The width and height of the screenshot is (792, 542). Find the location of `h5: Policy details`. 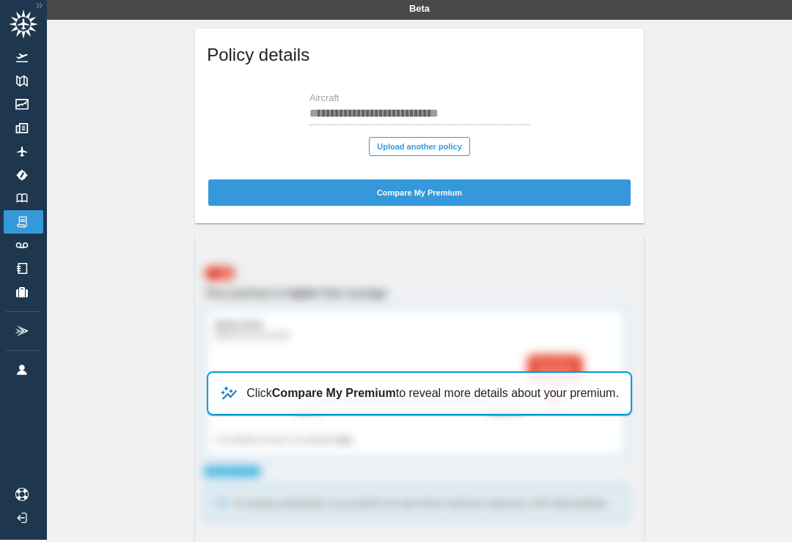

h5: Policy details is located at coordinates (258, 55).